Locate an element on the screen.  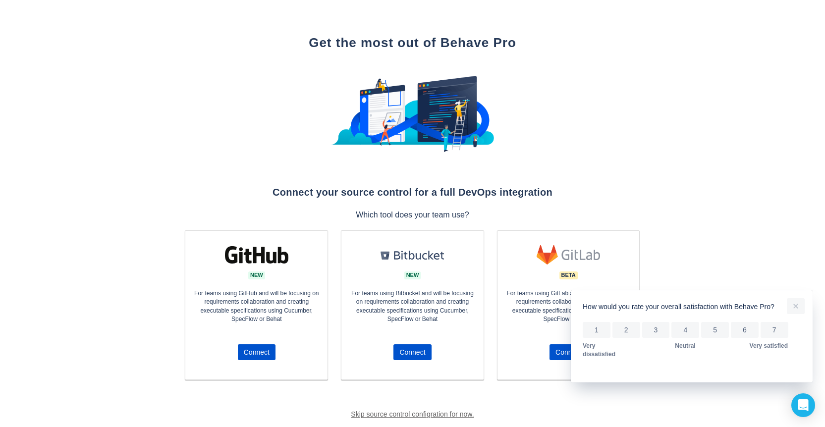
button: 3 is located at coordinates (656, 330).